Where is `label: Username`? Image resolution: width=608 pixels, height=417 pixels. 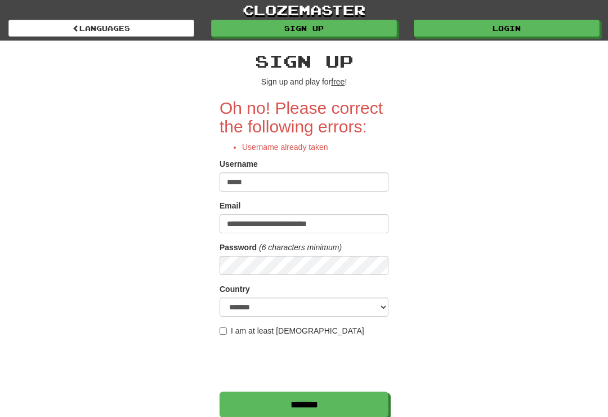
label: Username is located at coordinates (239, 164).